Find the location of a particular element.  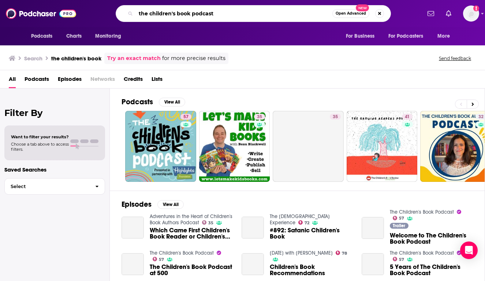

h2: Episodes is located at coordinates (137, 204).